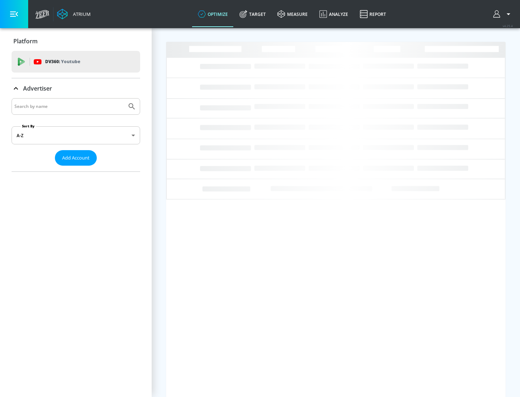  Describe the element at coordinates (334, 14) in the screenshot. I see `a: Analyze` at that location.